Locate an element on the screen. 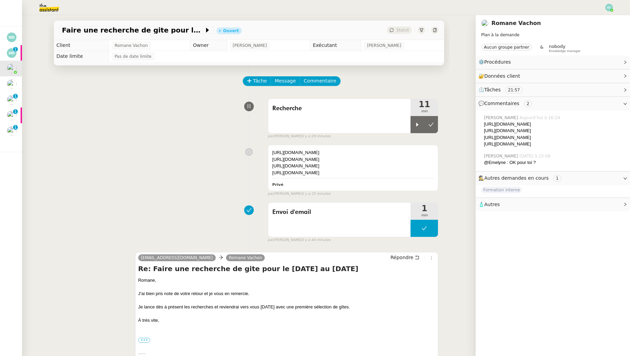  span: Données client is located at coordinates (502, 76).